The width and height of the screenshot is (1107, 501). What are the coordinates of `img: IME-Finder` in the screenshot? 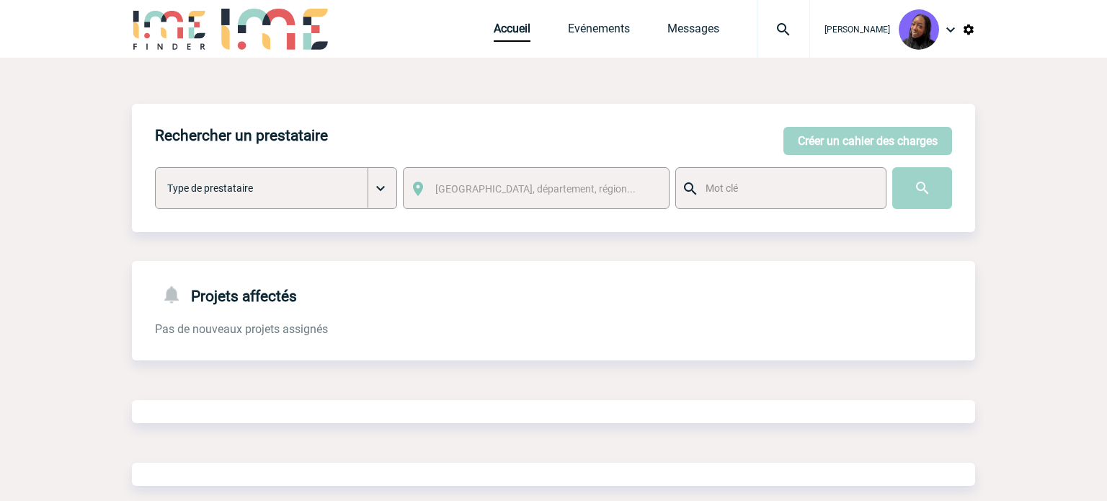 It's located at (169, 29).